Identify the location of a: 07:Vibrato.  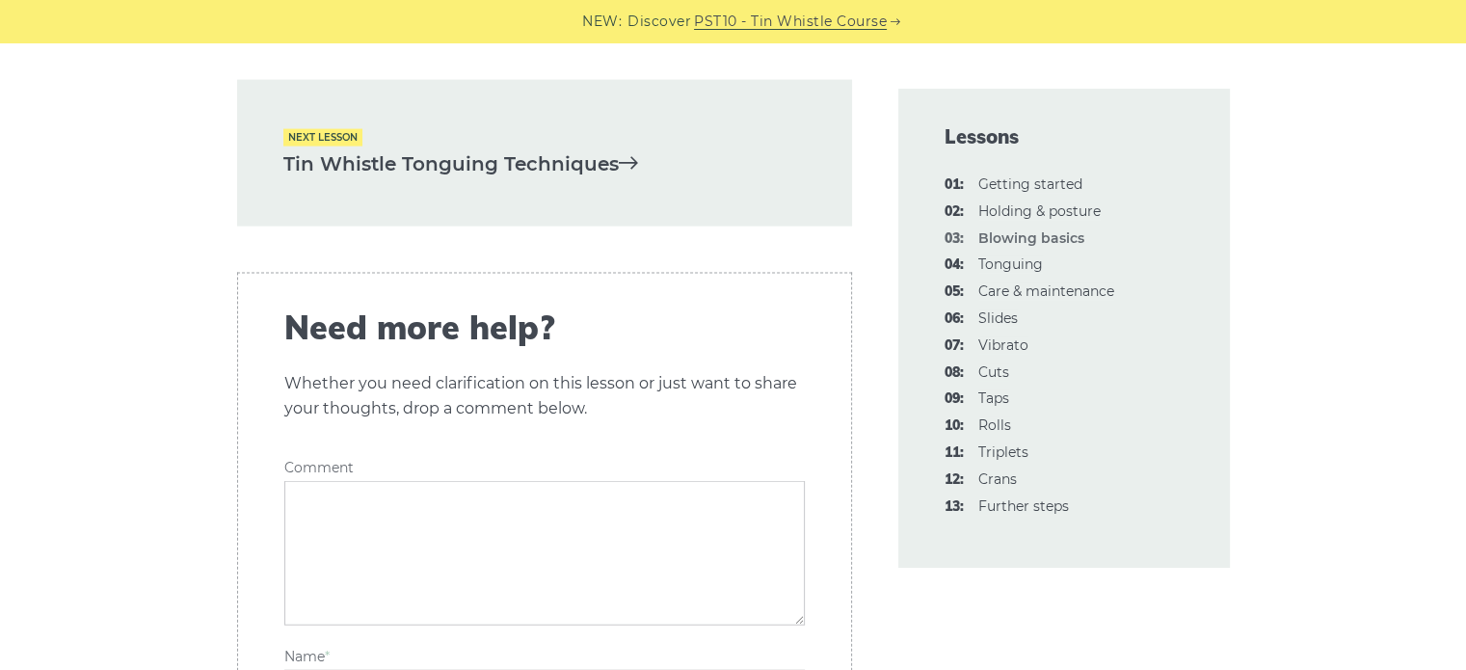
(1004, 345).